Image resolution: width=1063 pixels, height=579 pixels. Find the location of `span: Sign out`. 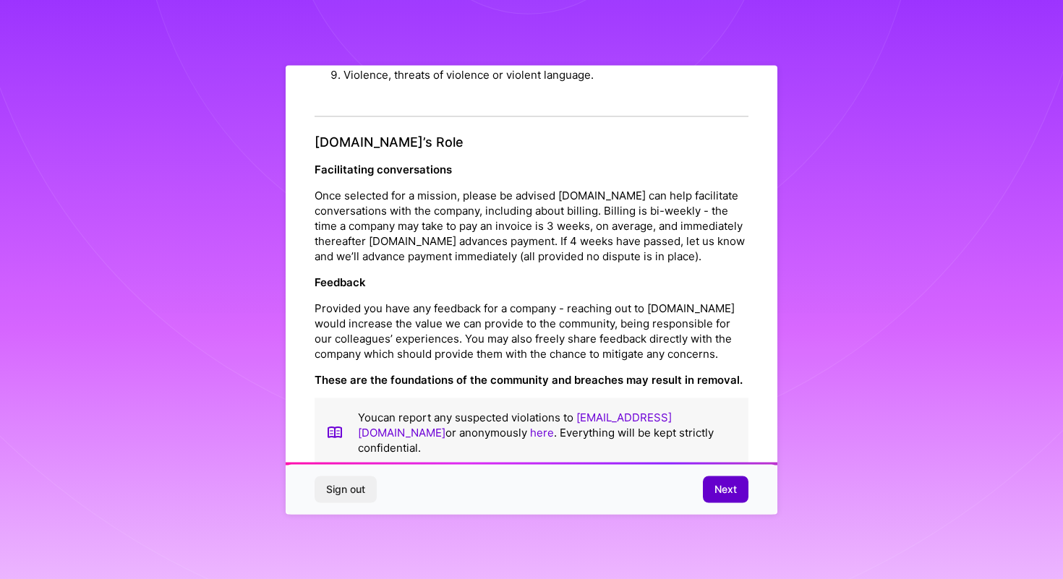

span: Sign out is located at coordinates (346, 490).